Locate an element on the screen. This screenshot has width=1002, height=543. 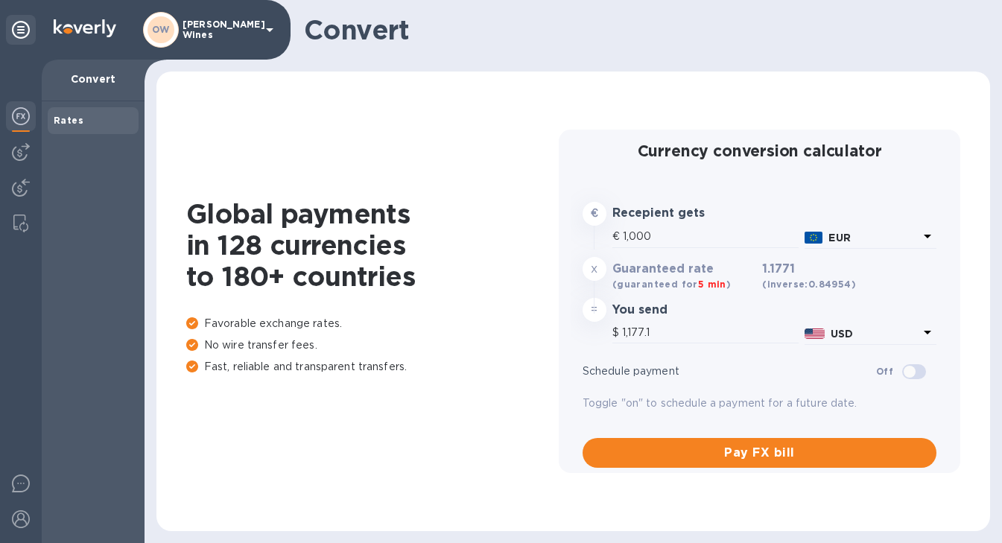
h1: Global payments in 128 currencies to 180+ countries is located at coordinates (373, 245).